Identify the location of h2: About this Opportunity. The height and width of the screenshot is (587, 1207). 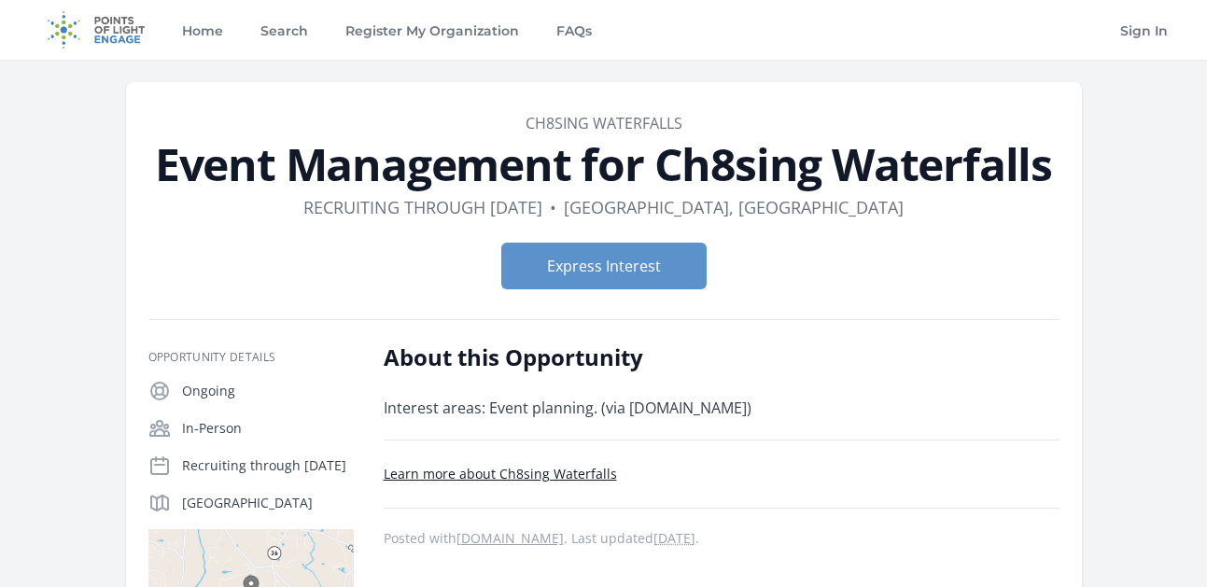
(656, 357).